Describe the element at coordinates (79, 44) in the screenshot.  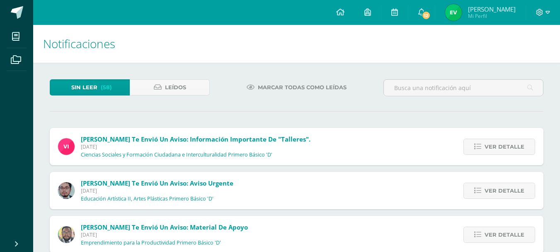
I see `span: Notificaciones` at that location.